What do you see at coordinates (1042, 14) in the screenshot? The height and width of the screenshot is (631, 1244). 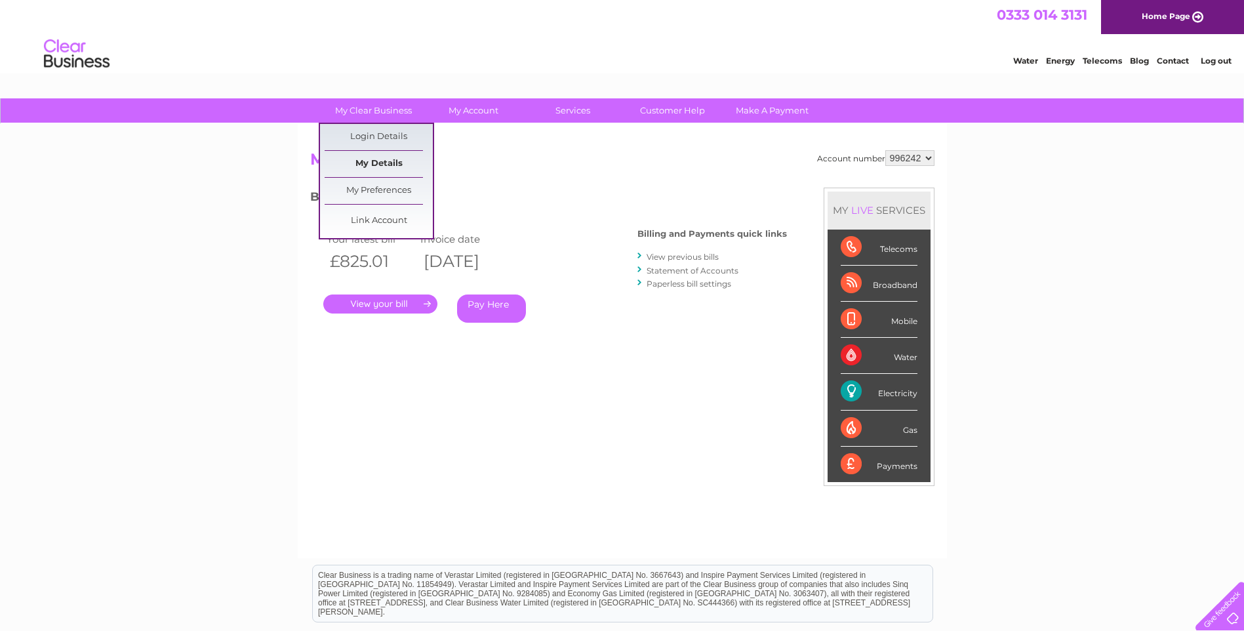 I see `span: 0333 014 3131` at bounding box center [1042, 14].